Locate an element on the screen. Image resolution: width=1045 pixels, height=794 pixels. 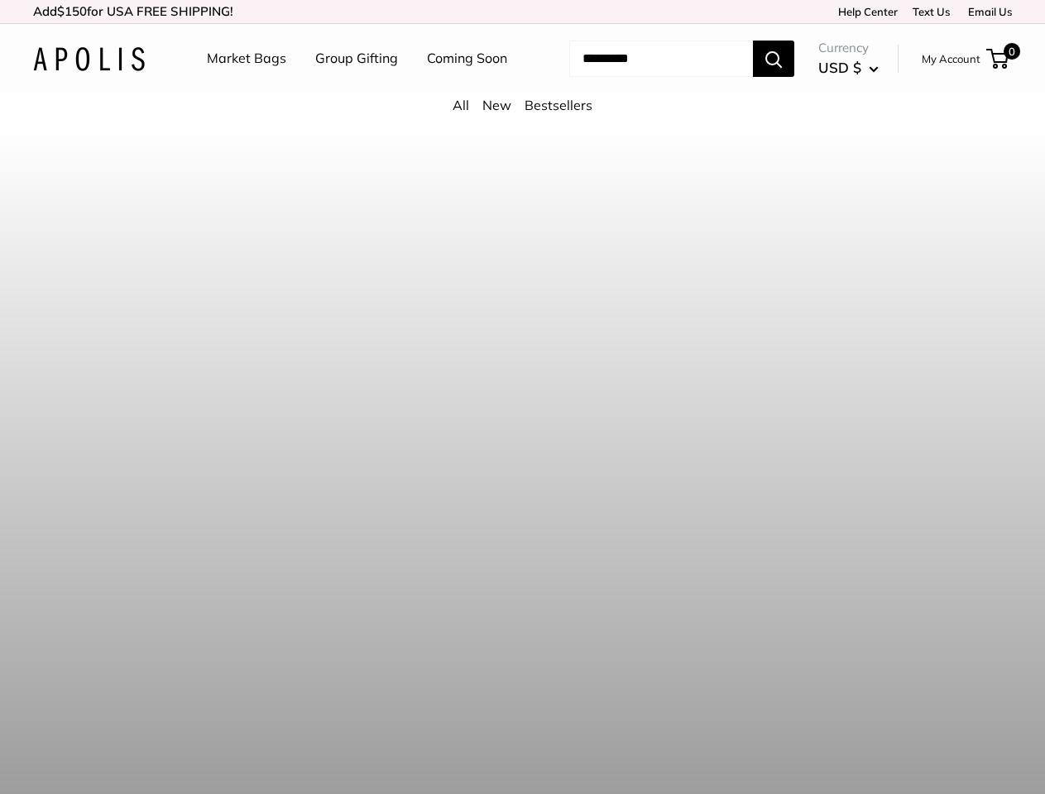
a: Text Us is located at coordinates (931, 12).